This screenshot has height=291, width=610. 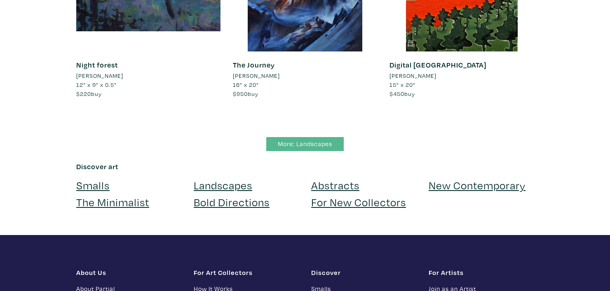 What do you see at coordinates (254, 65) in the screenshot?
I see `a: The Journey` at bounding box center [254, 65].